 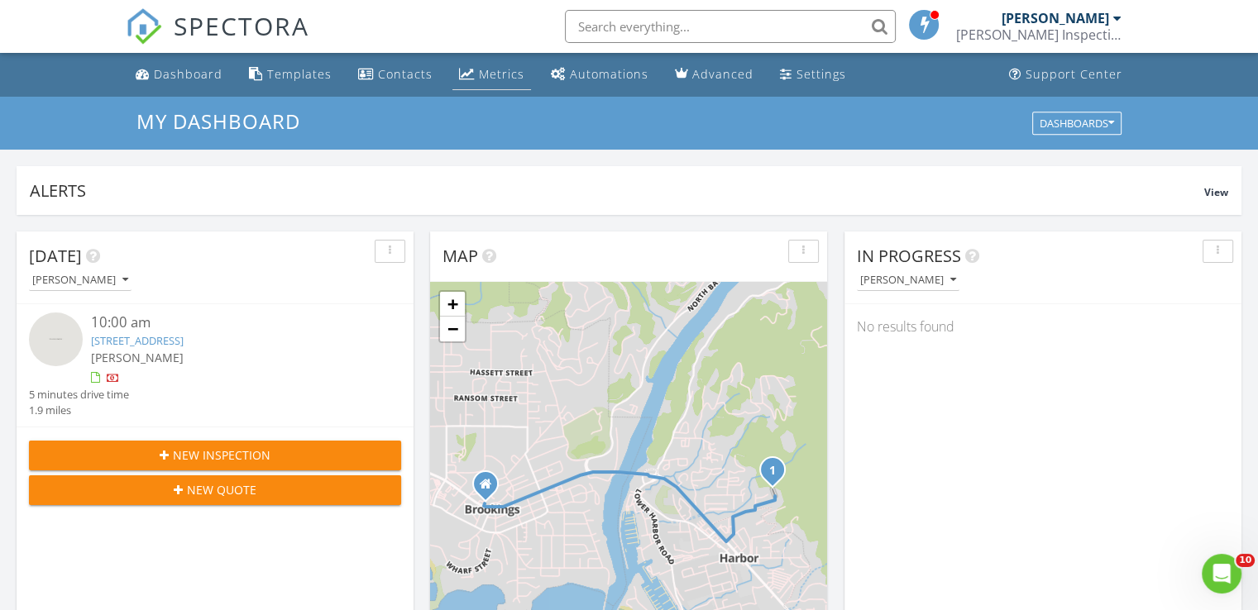 What do you see at coordinates (79, 410) in the screenshot?
I see `div: 1.9 miles` at bounding box center [79, 410].